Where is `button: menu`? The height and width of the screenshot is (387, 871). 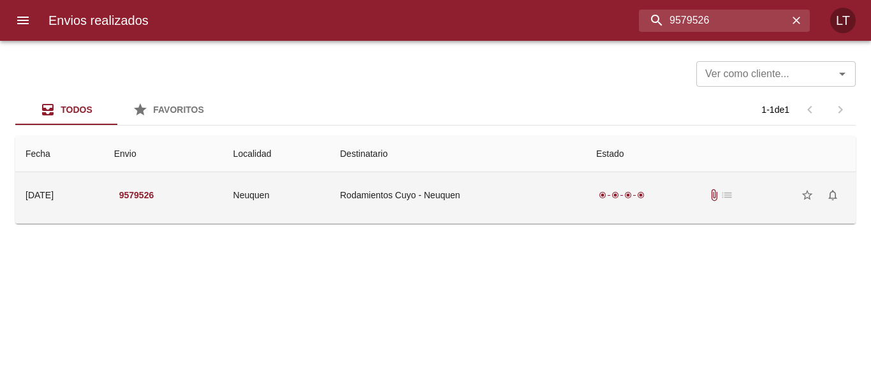
button: menu is located at coordinates (23, 20).